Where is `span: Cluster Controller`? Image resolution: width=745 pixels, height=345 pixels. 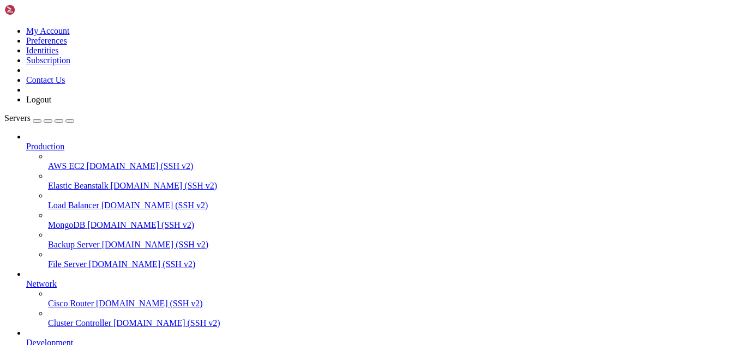 span: Cluster Controller is located at coordinates (80, 323).